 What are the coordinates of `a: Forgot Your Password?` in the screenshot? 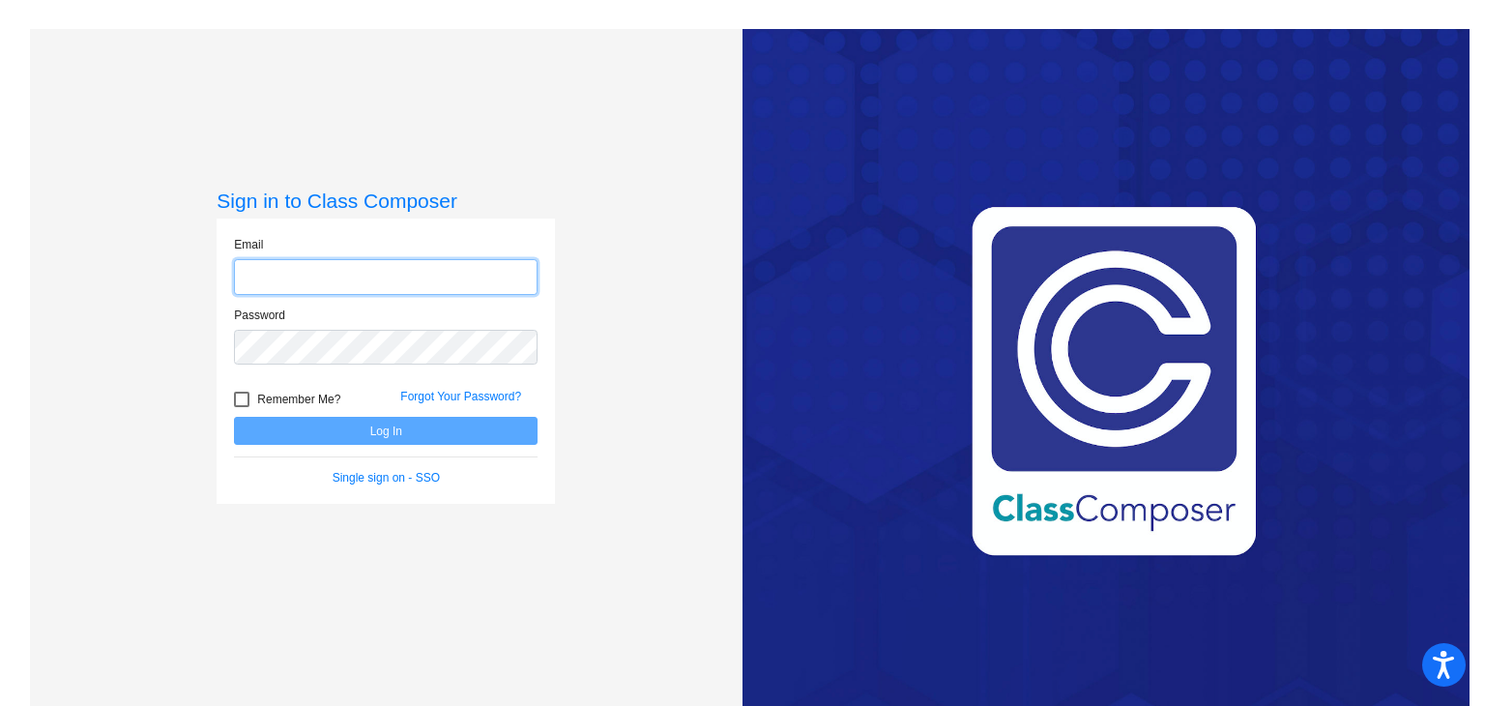 It's located at (460, 396).